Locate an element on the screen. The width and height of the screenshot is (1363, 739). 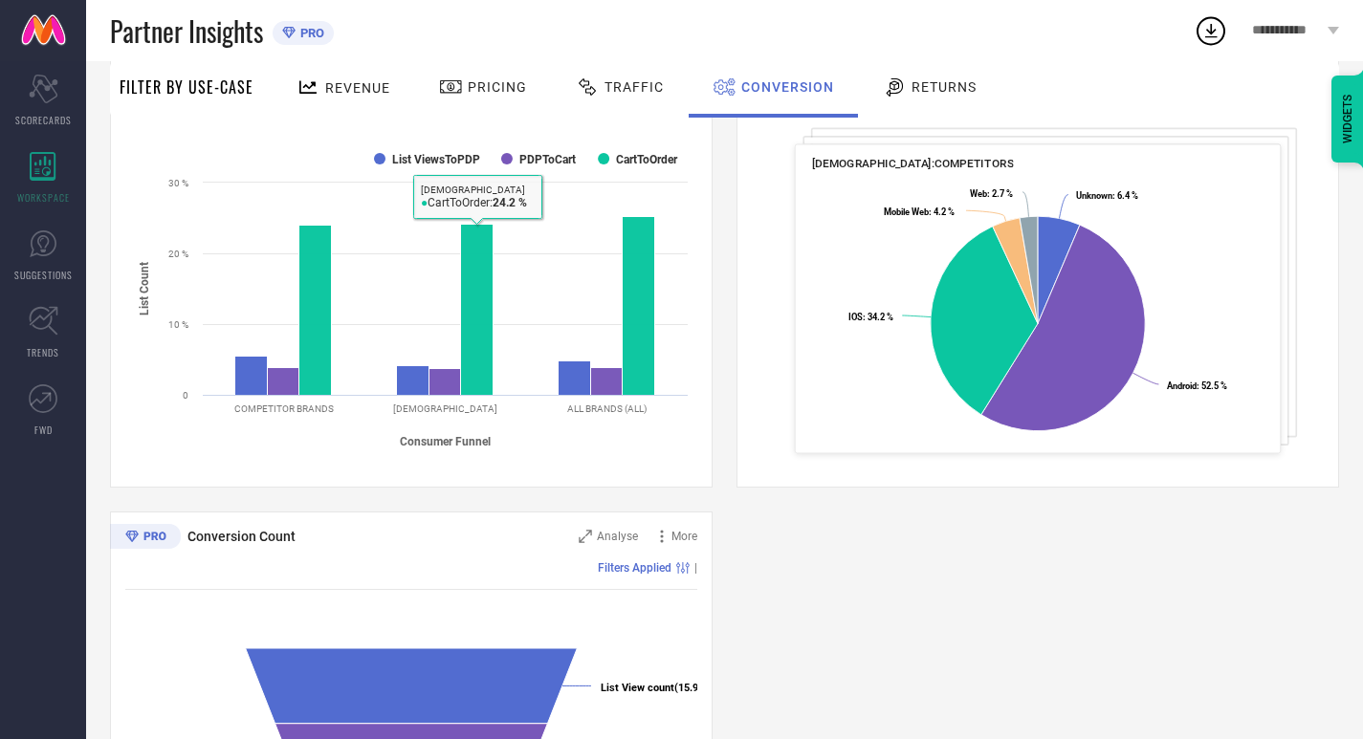
text: COMPETITOR BRANDS is located at coordinates (284, 408).